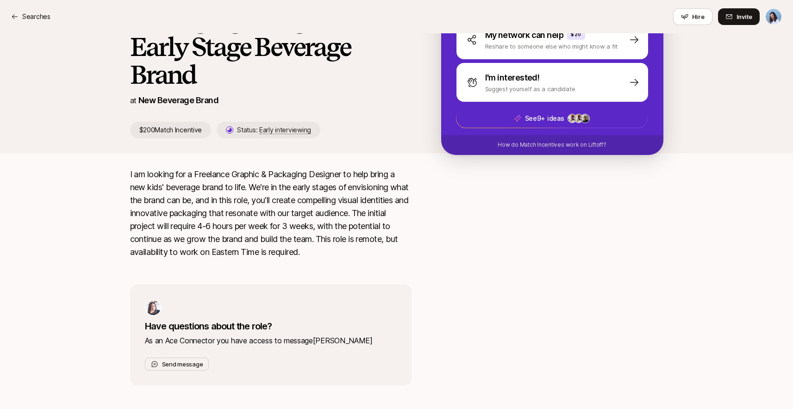  I want to click on p: $200 Match Incentive, so click(171, 130).